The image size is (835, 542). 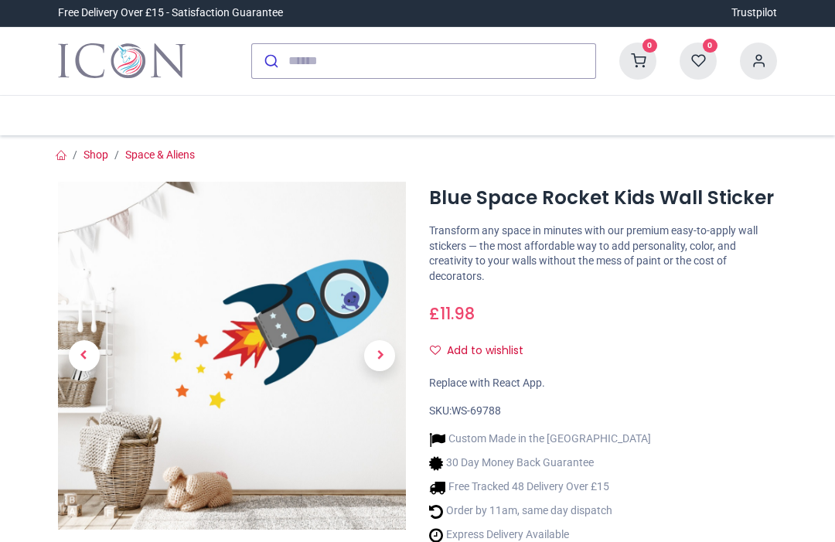 What do you see at coordinates (540, 487) in the screenshot?
I see `li: Free Tracked 48 Delivery Over £15` at bounding box center [540, 487].